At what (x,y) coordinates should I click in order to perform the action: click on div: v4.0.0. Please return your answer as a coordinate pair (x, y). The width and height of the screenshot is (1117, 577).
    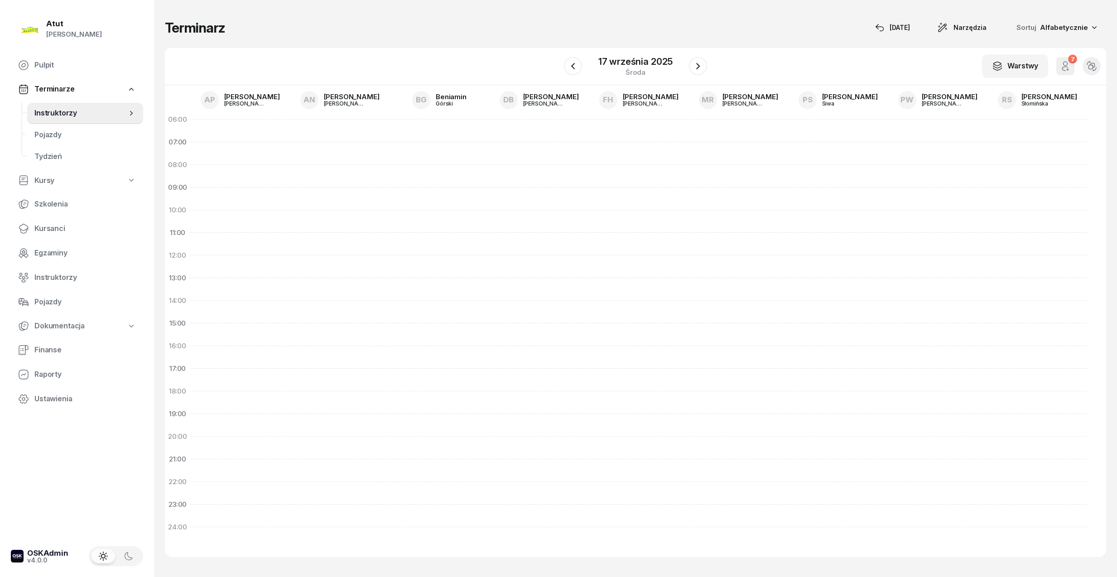
    Looking at the image, I should click on (48, 560).